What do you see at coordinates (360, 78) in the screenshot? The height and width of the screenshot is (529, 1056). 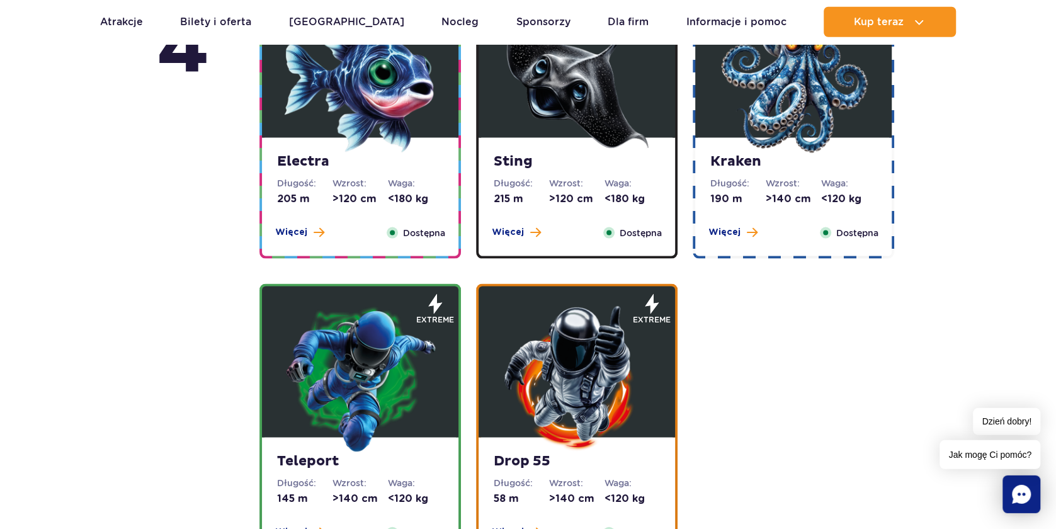 I see `img: 683e9dc030483830179588.png` at bounding box center [360, 78].